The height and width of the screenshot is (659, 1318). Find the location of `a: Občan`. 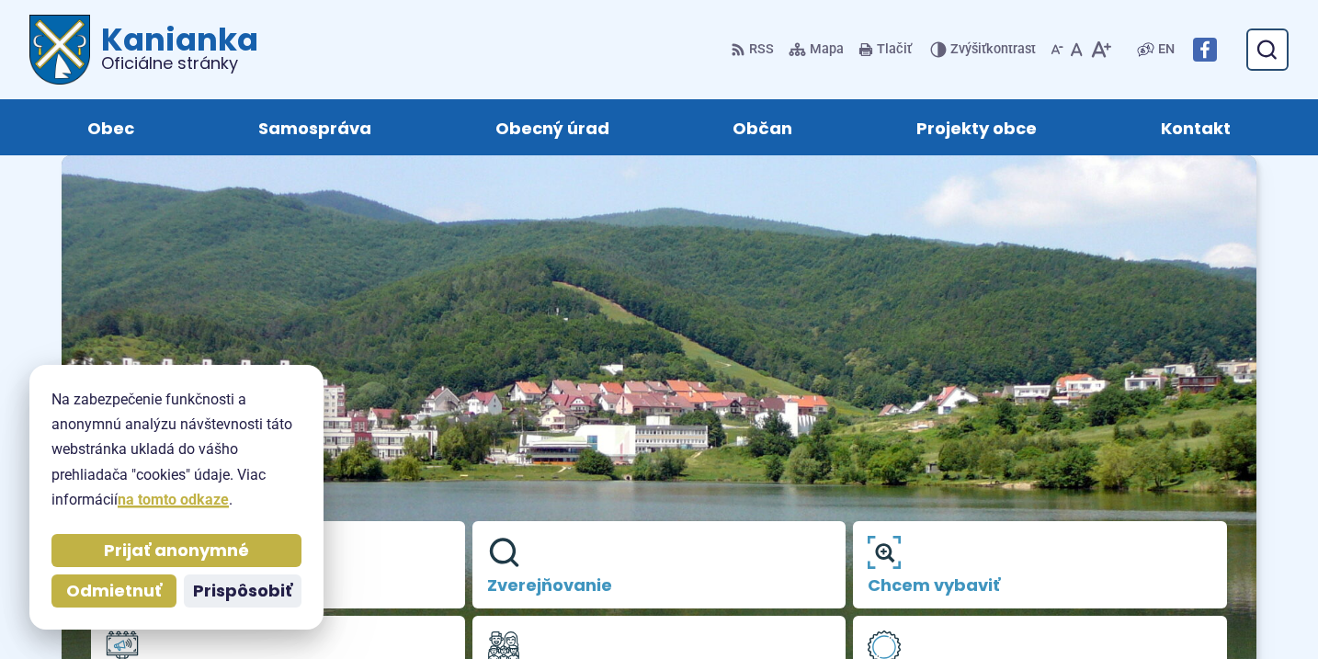

a: Občan is located at coordinates (763, 127).